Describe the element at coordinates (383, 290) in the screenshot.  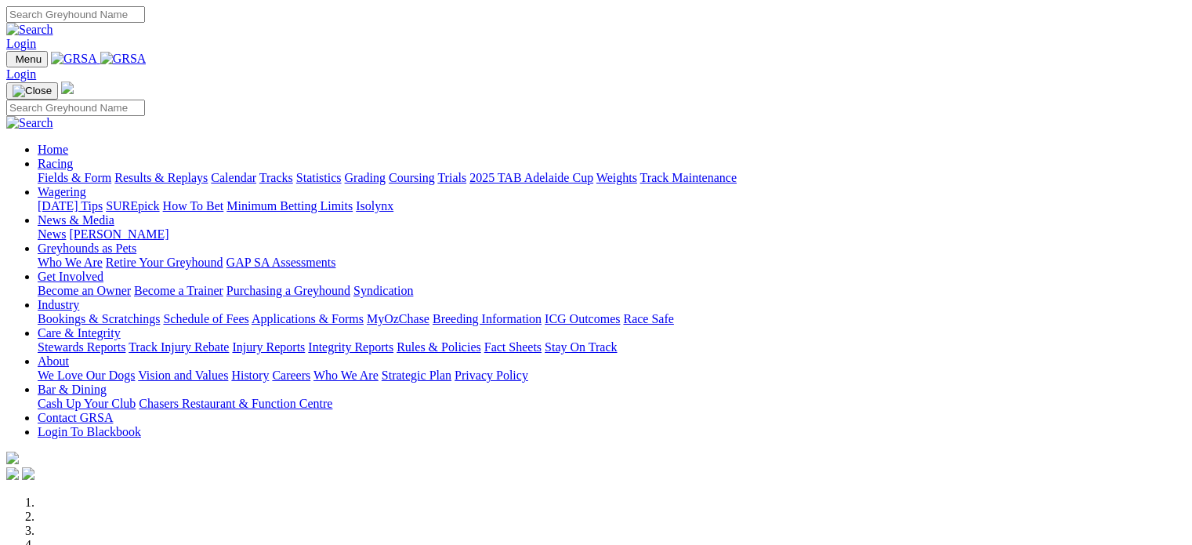
I see `a: Syndication` at that location.